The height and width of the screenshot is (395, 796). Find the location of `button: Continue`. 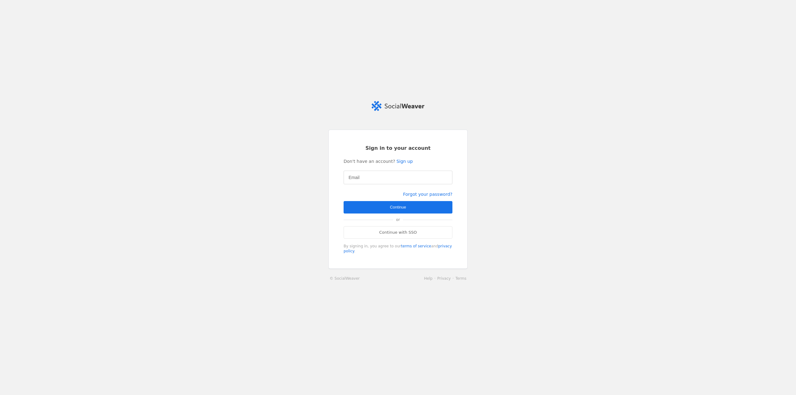

button: Continue is located at coordinates (398, 207).